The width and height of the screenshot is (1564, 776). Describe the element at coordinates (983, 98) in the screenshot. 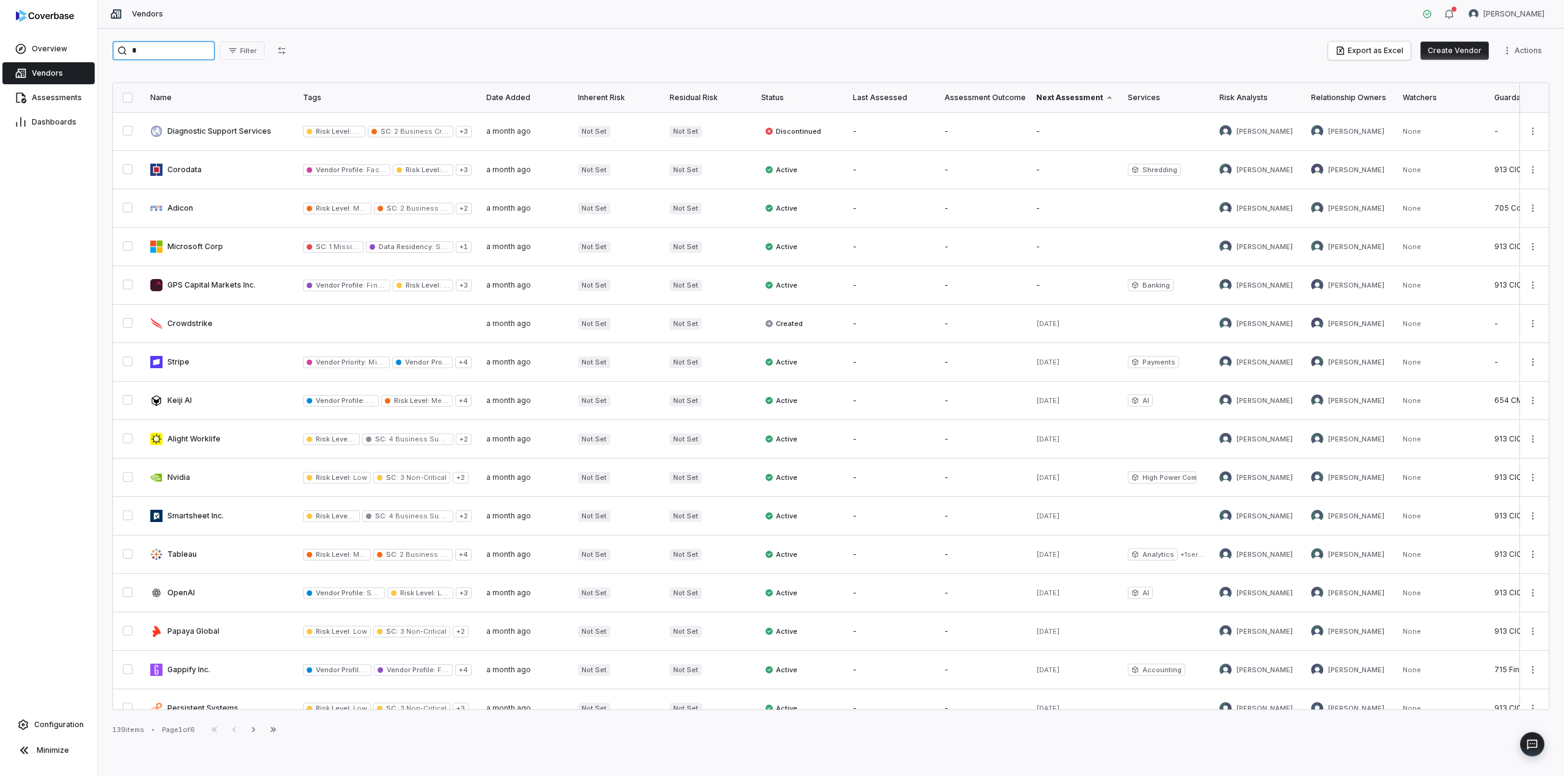

I see `div: Assessment Outcome` at that location.